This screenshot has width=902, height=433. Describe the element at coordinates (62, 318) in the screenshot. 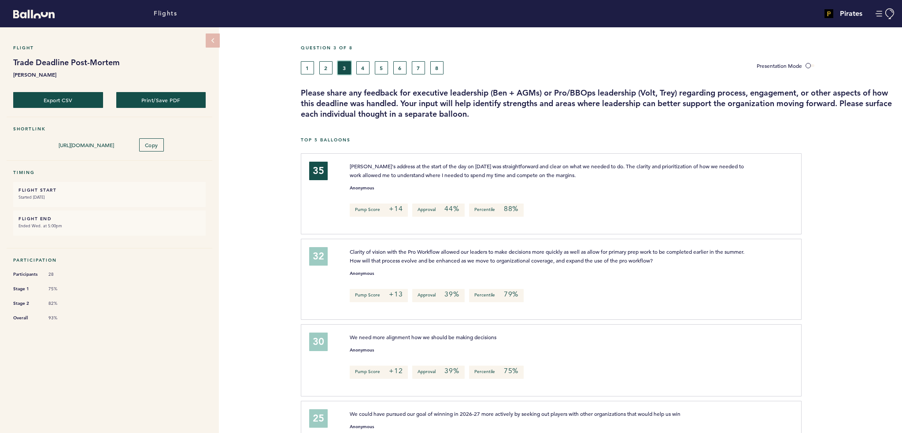

I see `span: 93%` at that location.